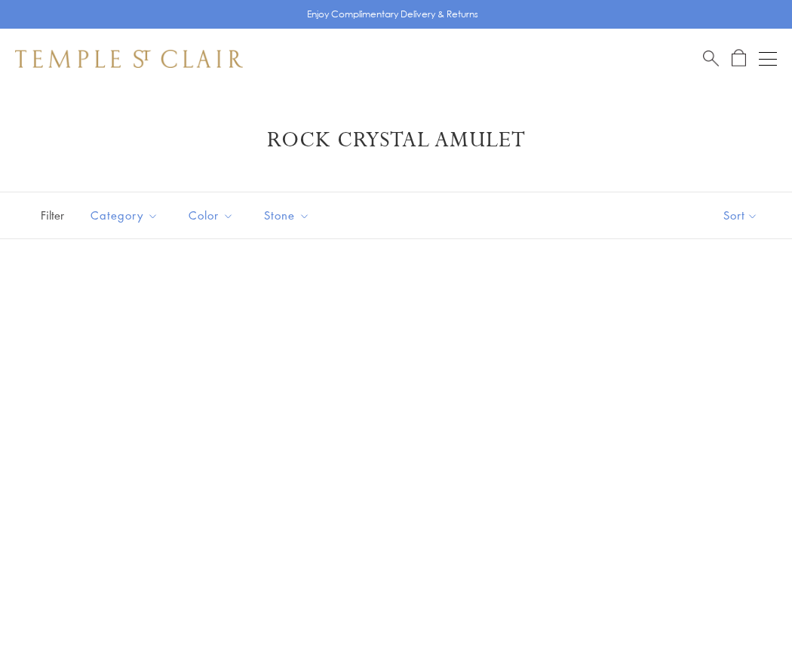  Describe the element at coordinates (211, 215) in the screenshot. I see `button: Color` at that location.